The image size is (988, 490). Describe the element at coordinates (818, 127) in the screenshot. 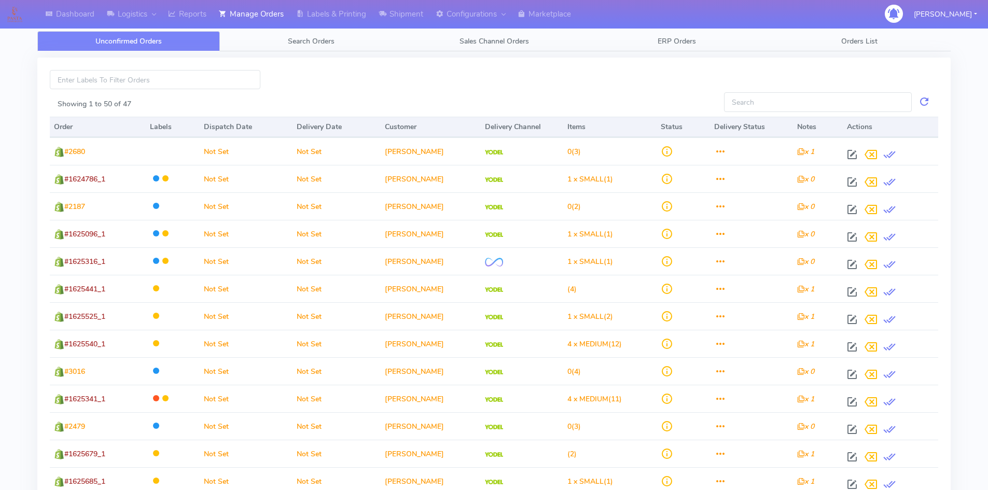

I see `th: Notes` at that location.